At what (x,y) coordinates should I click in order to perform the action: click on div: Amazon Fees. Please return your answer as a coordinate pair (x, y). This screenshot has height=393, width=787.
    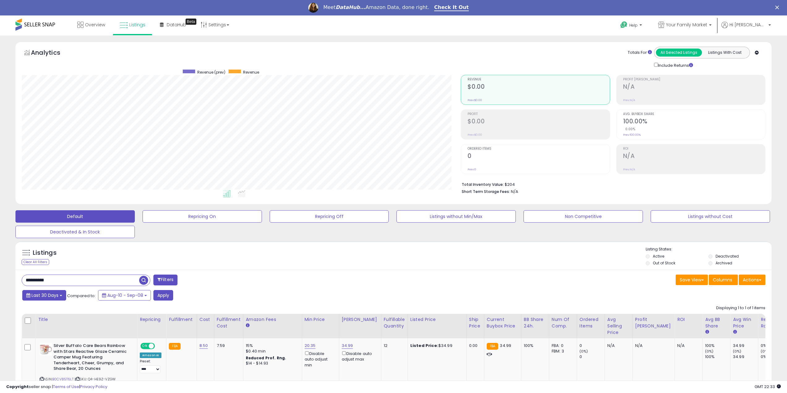
    Looking at the image, I should click on (273, 320).